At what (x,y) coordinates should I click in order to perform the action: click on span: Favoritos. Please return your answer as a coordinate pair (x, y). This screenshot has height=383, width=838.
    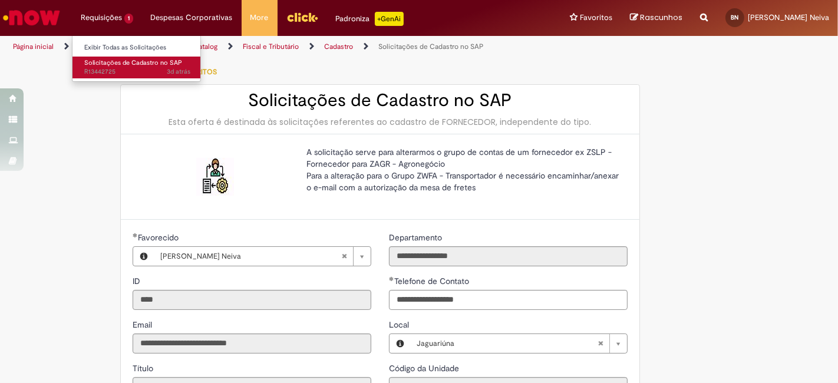
    Looking at the image, I should click on (596, 18).